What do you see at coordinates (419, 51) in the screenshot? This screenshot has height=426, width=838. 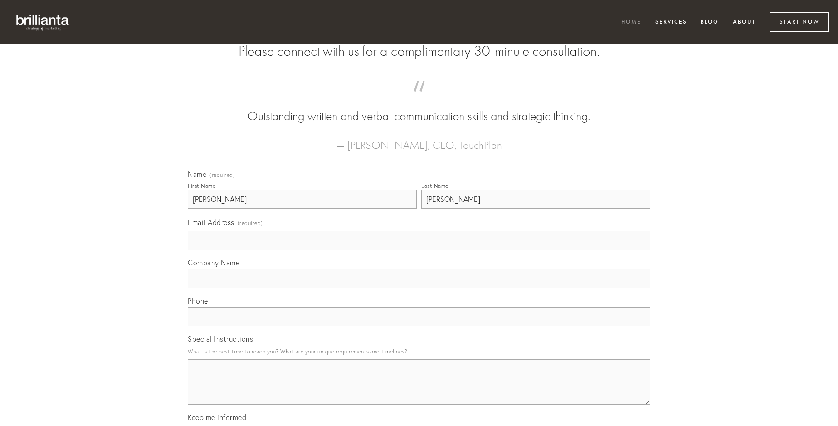 I see `h2: Please connect with us for a complimentary 30-minute consultation.` at bounding box center [419, 51].